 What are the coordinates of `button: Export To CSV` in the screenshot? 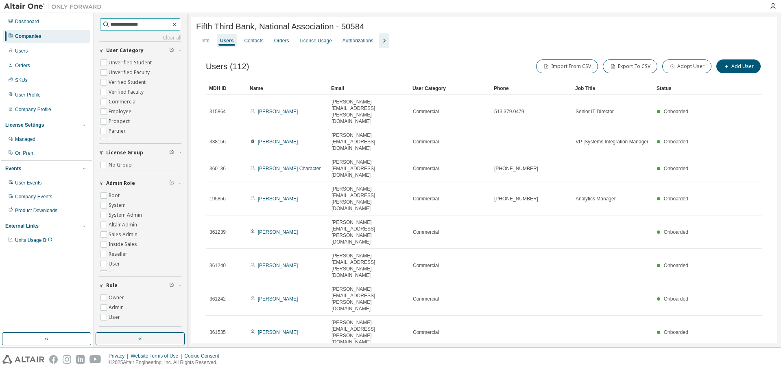 It's located at (630, 66).